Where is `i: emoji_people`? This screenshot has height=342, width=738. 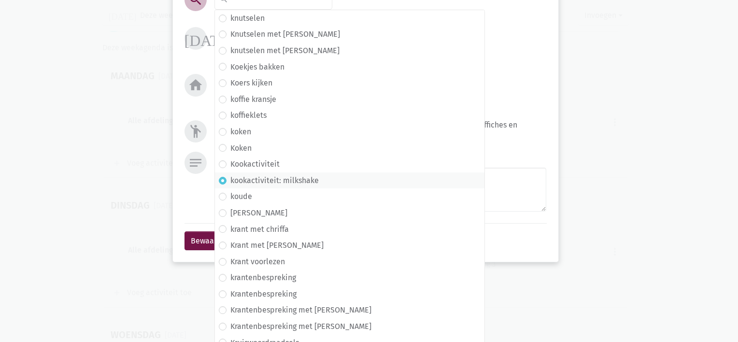
i: emoji_people is located at coordinates (196, 131).